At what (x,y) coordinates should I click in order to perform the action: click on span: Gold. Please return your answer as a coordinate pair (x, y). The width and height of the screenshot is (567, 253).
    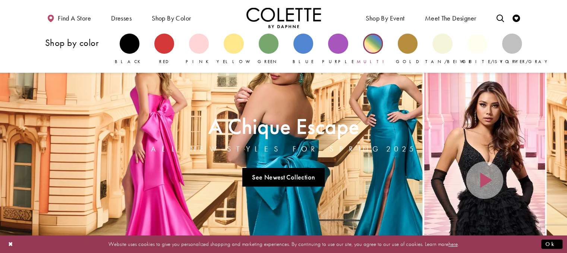
    Looking at the image, I should click on (408, 61).